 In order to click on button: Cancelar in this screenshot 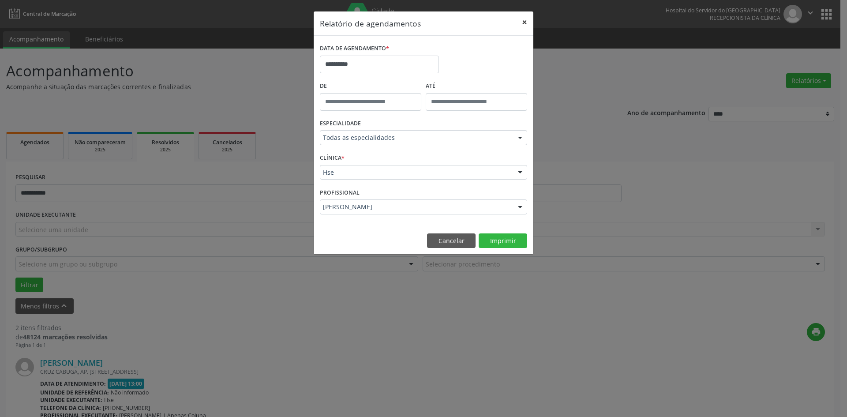, I will do `click(451, 241)`.